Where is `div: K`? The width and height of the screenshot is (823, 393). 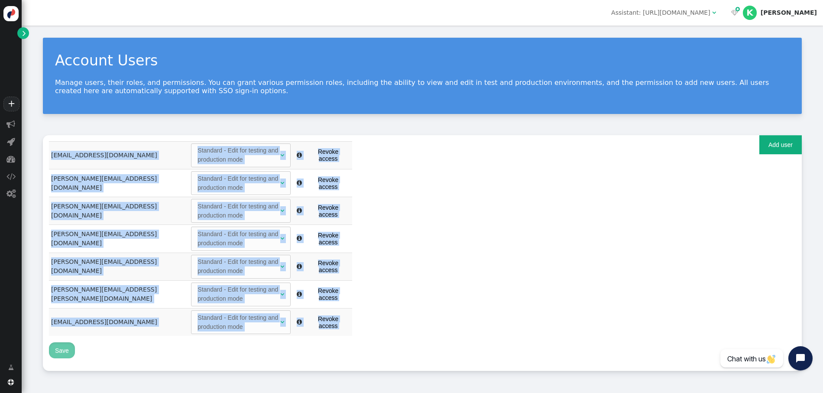
div: K is located at coordinates (750, 13).